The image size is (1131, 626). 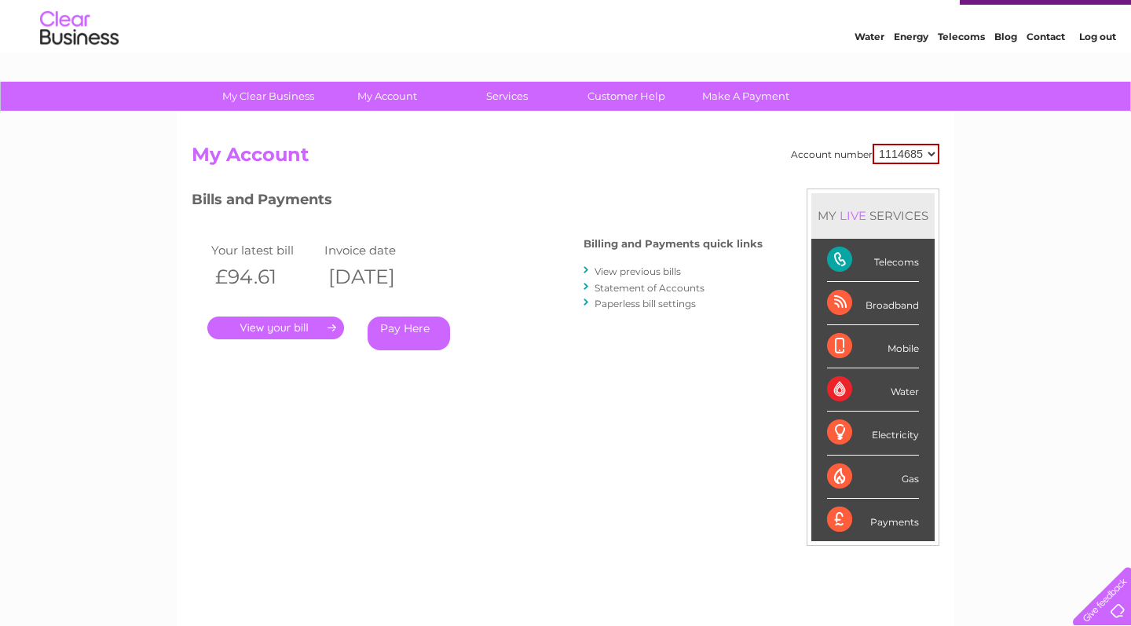 What do you see at coordinates (79, 64) in the screenshot?
I see `img: logo.png` at bounding box center [79, 64].